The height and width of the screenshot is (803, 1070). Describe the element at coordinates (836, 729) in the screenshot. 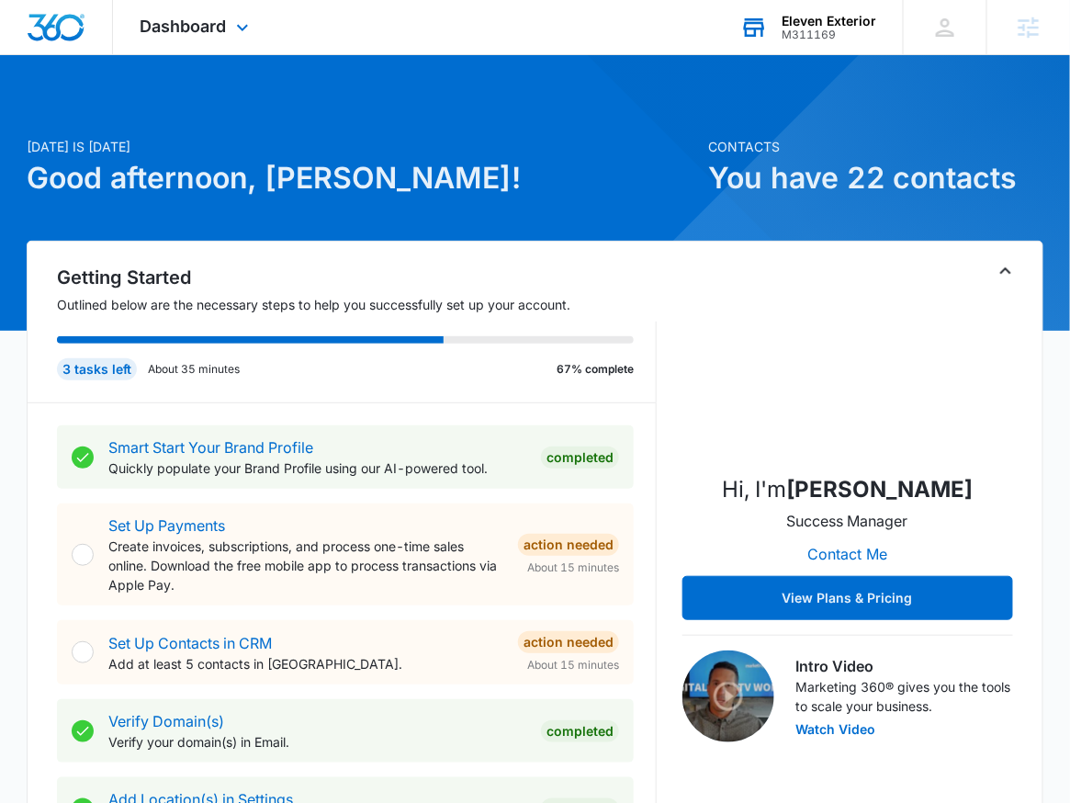

I see `button: Watch Video` at that location.